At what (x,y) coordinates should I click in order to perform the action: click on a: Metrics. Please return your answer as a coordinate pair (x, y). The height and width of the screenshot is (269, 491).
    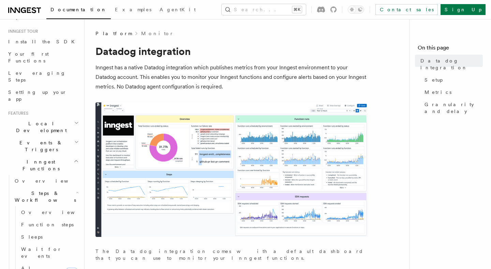
    Looking at the image, I should click on (452, 92).